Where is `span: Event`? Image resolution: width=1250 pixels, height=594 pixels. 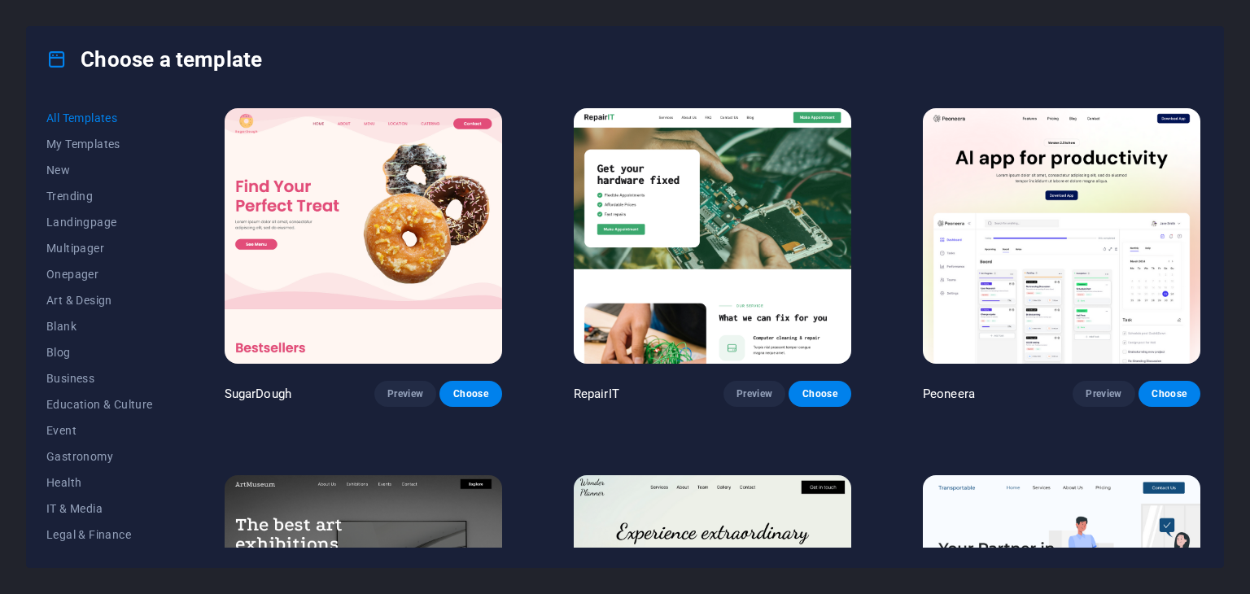
span: Event is located at coordinates (99, 431).